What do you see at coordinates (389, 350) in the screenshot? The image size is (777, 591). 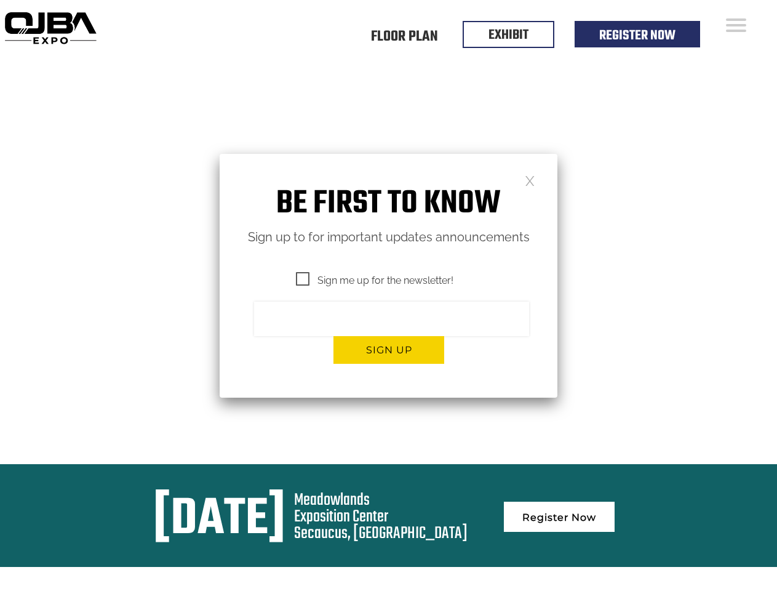 I see `button: Sign up` at bounding box center [389, 350].